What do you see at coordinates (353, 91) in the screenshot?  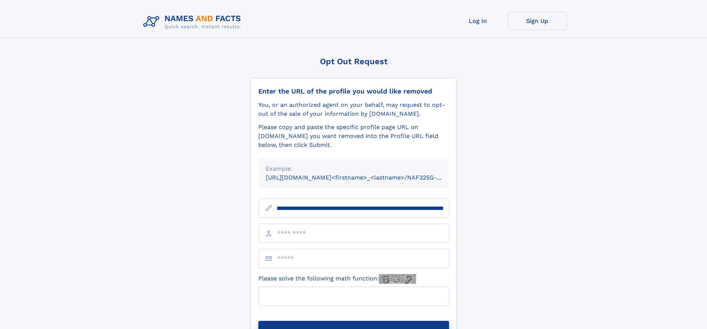 I see `div: Enter the URL of the profile you would like removed` at bounding box center [353, 91].